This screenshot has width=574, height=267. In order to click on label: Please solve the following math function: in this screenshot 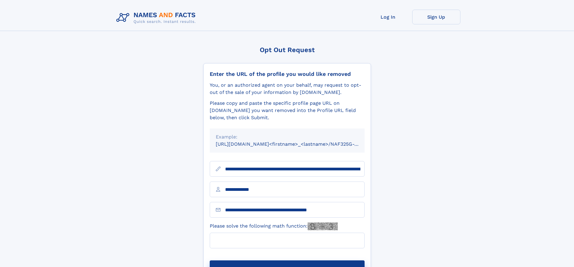, I will do `click(274, 227)`.